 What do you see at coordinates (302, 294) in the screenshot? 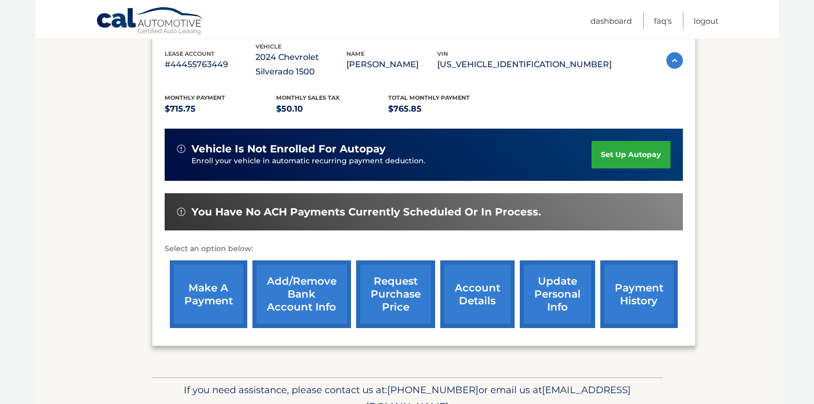
I see `a: Add/Remove bank account info` at bounding box center [302, 294].